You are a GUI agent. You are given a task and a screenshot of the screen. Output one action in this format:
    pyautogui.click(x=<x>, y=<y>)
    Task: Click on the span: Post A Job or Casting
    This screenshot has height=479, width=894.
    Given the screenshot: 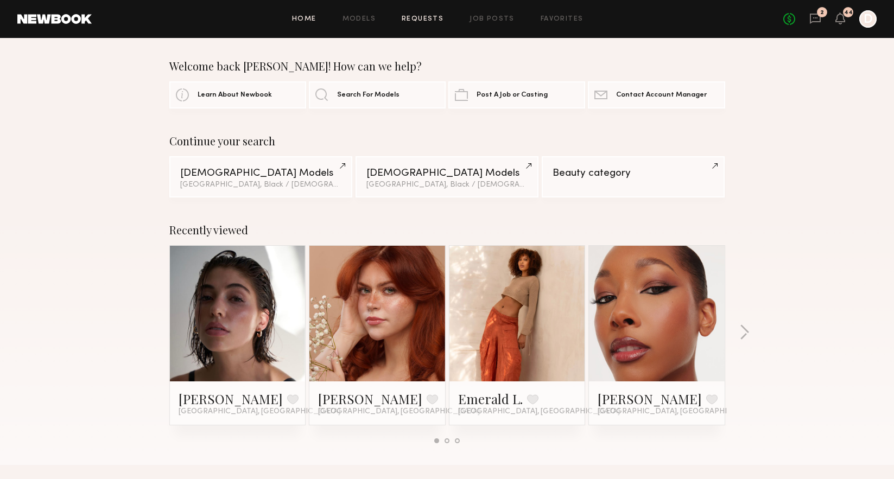 What is the action you would take?
    pyautogui.click(x=512, y=95)
    